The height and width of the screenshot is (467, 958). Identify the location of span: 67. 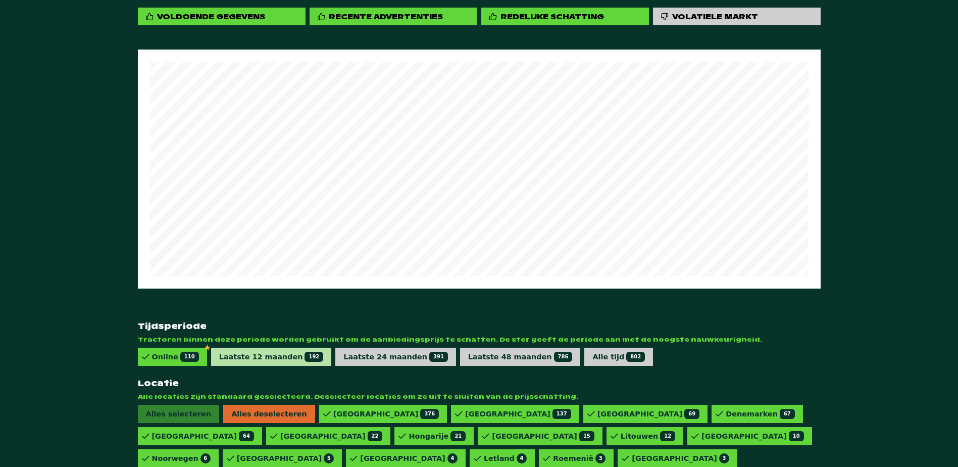
(787, 414).